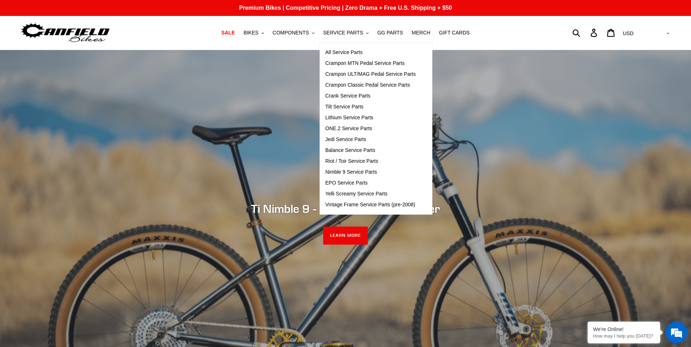  Describe the element at coordinates (624, 329) in the screenshot. I see `div: We're Online!` at that location.